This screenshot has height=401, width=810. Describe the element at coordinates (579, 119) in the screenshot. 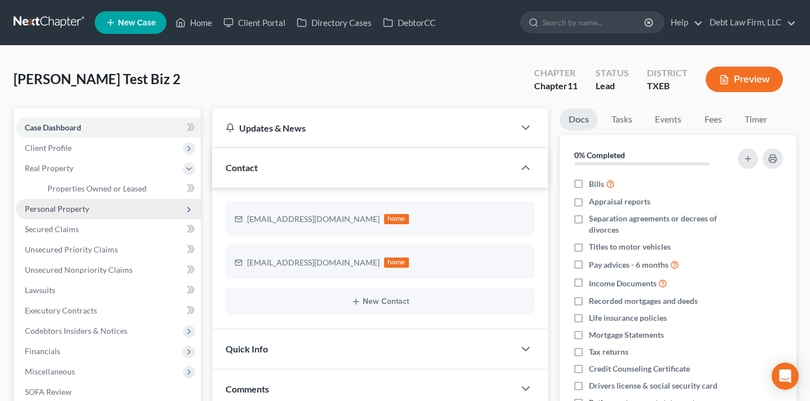

I see `a: Docs` at that location.